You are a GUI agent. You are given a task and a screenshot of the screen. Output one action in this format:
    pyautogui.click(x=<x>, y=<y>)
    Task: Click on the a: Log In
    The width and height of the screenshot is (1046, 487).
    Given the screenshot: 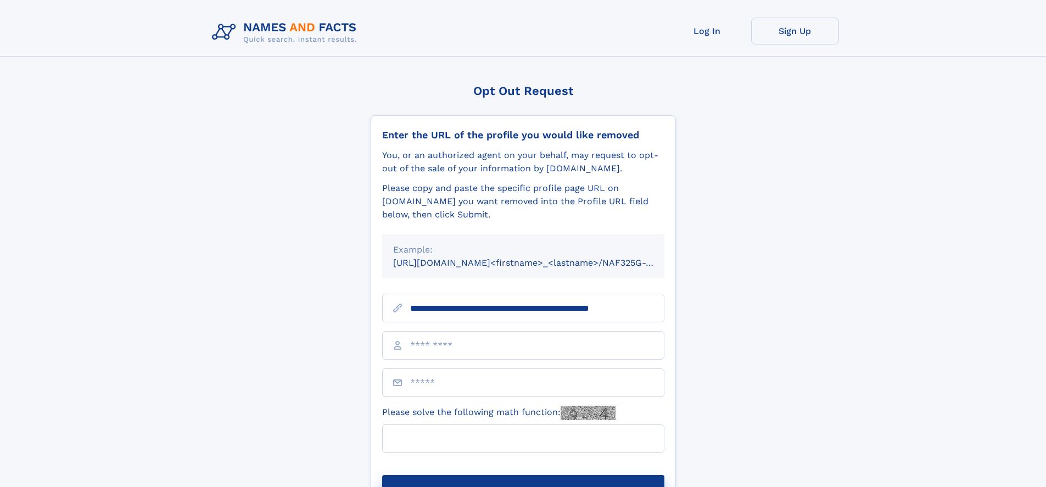 What is the action you would take?
    pyautogui.click(x=707, y=31)
    